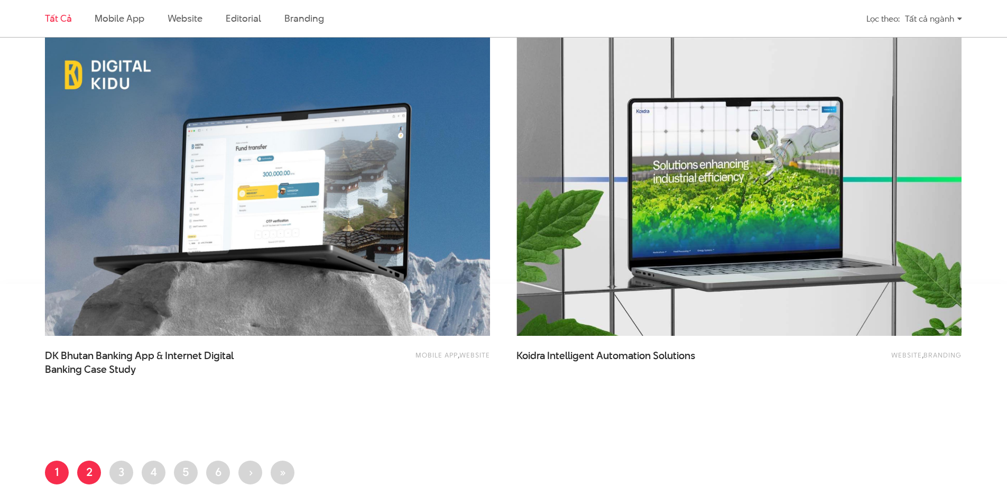  What do you see at coordinates (151, 362) in the screenshot?
I see `span: DK Bhutan Banking App & Internet Digital` at bounding box center [151, 362].